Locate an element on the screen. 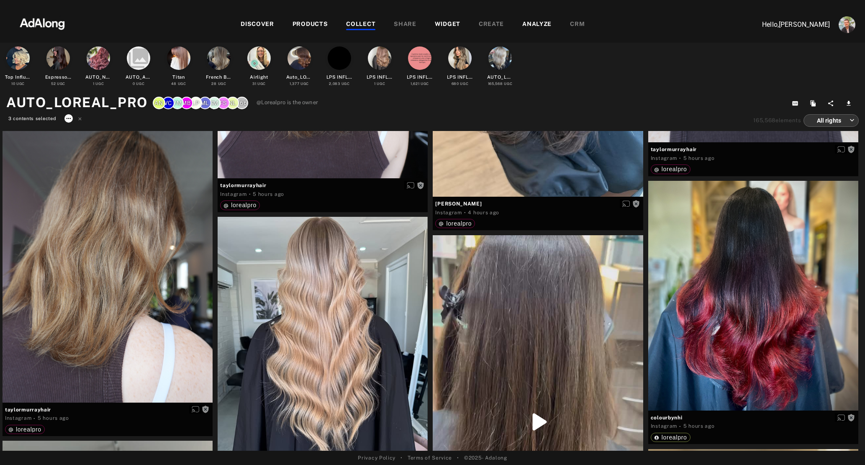 The width and height of the screenshot is (865, 465). button: Share is located at coordinates (832, 103).